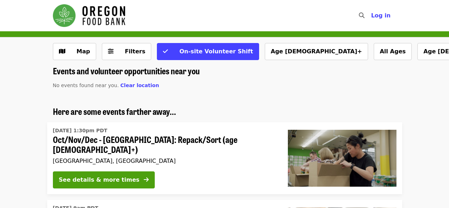 This screenshot has height=208, width=449. Describe the element at coordinates (114, 111) in the screenshot. I see `span: Here are some events farther away...` at that location.